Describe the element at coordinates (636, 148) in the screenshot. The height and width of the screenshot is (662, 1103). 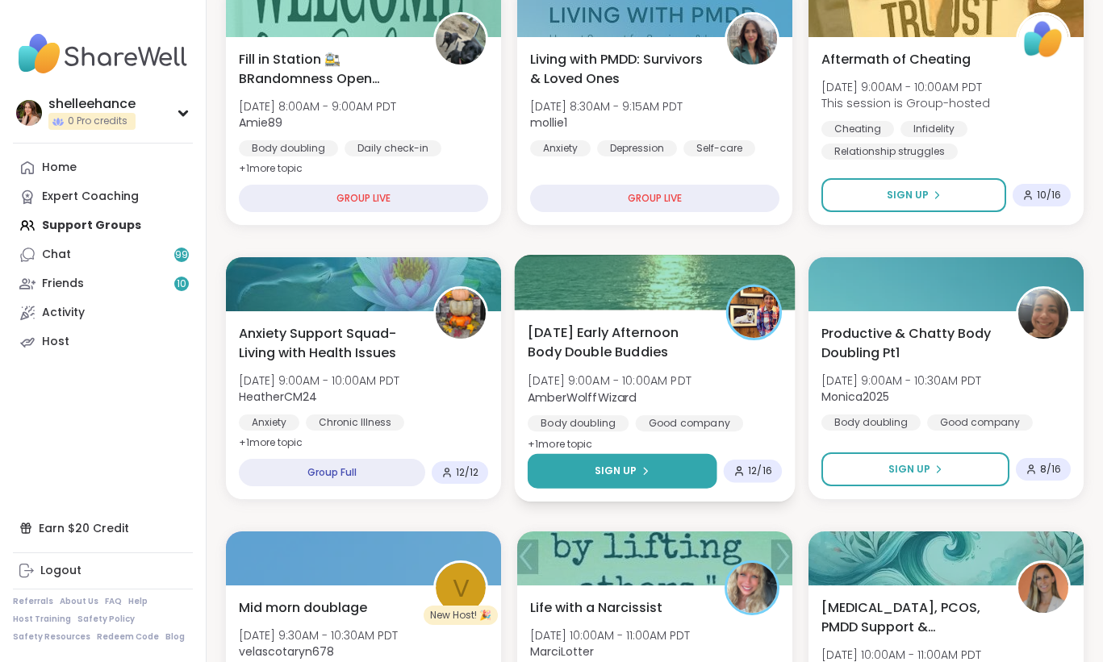
I see `div: Depression` at that location.